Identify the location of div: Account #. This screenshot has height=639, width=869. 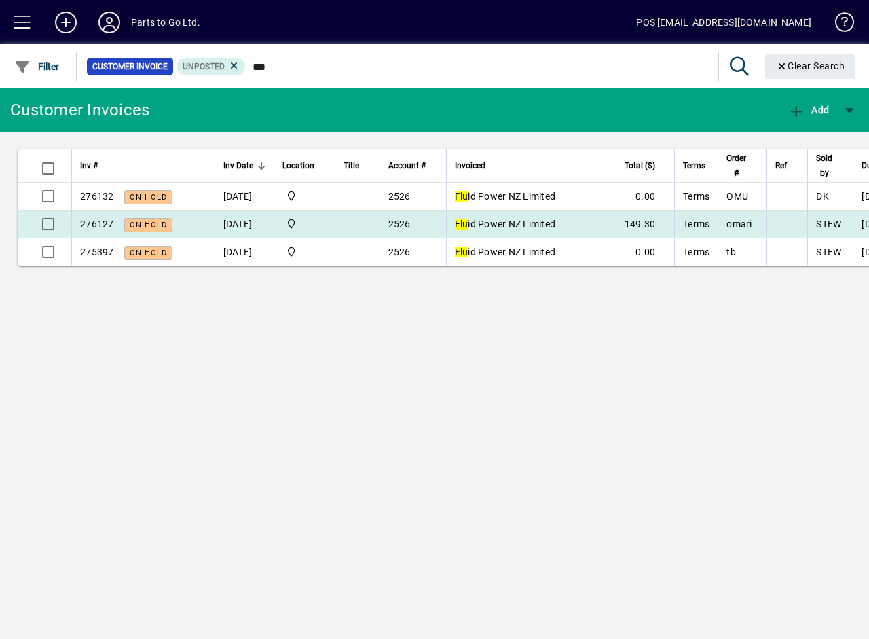
(413, 166).